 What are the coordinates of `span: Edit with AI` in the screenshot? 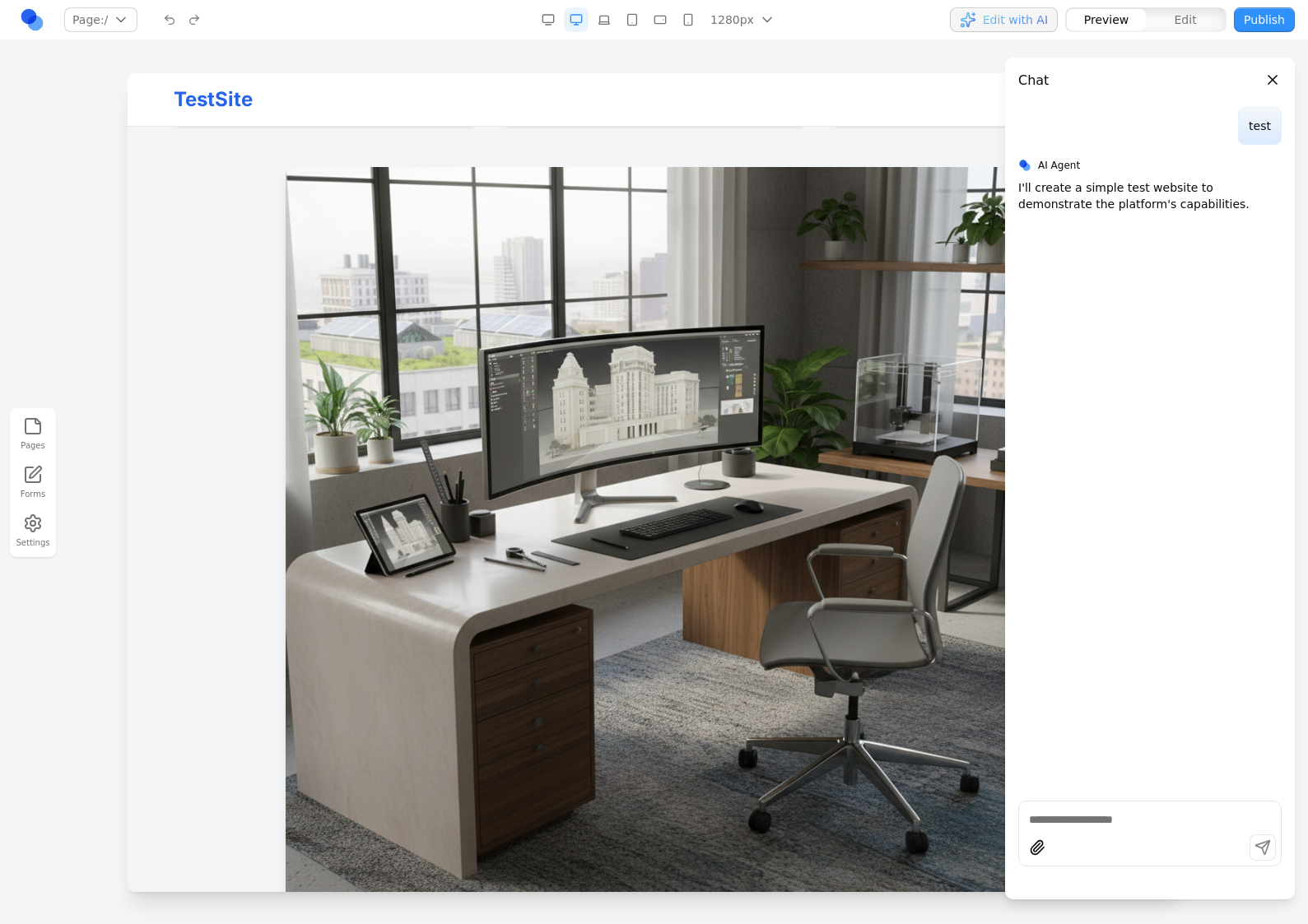 It's located at (1015, 19).